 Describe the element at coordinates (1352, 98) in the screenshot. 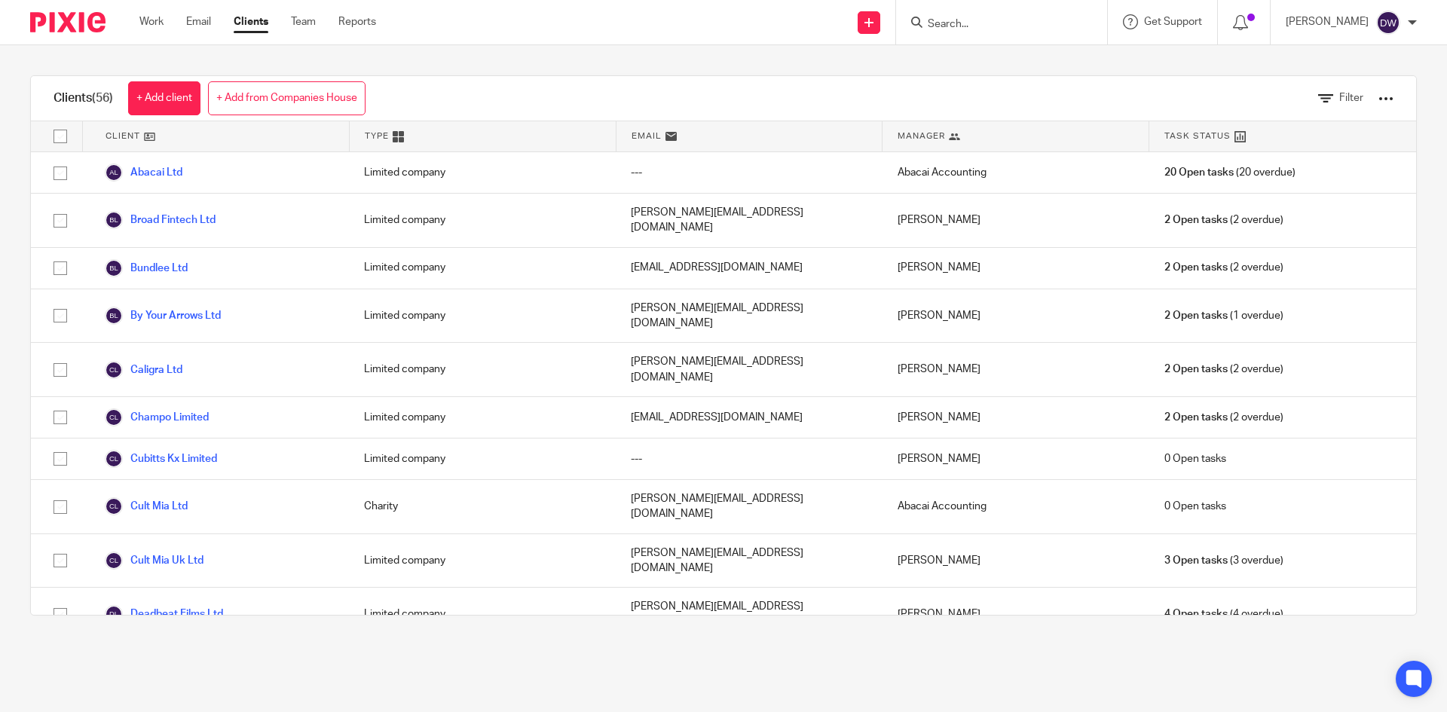

I see `span: Filter` at that location.